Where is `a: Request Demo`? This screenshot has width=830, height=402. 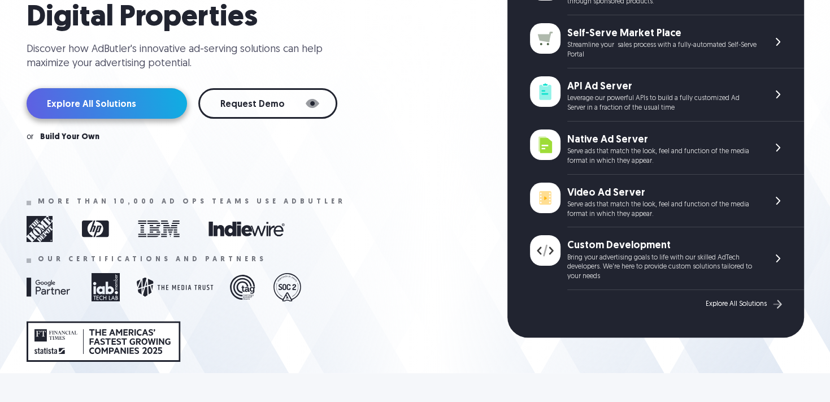 a: Request Demo is located at coordinates (268, 103).